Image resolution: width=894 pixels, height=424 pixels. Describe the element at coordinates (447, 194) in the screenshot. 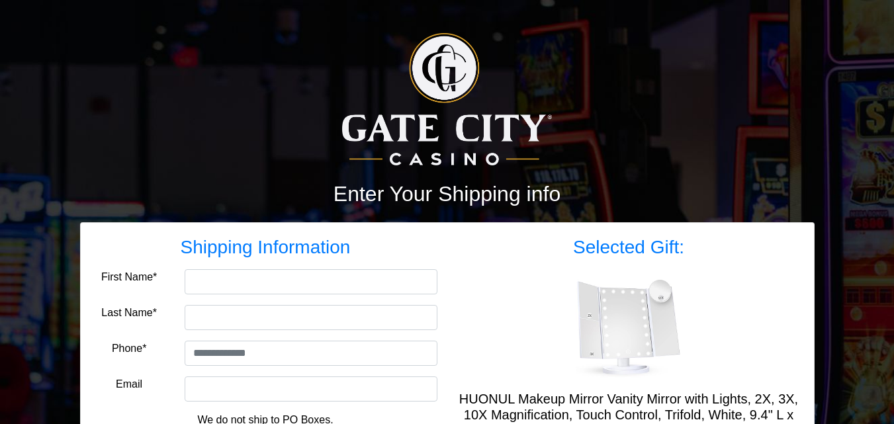

I see `h2: Enter Your Shipping info` at that location.